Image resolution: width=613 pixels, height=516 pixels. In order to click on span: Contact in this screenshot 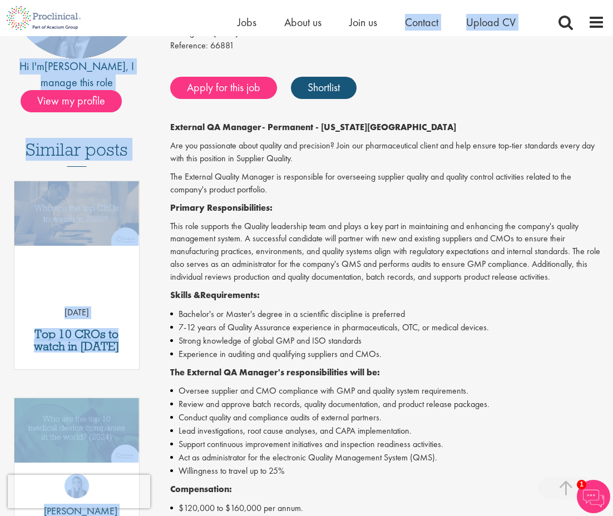, I will do `click(421, 22)`.